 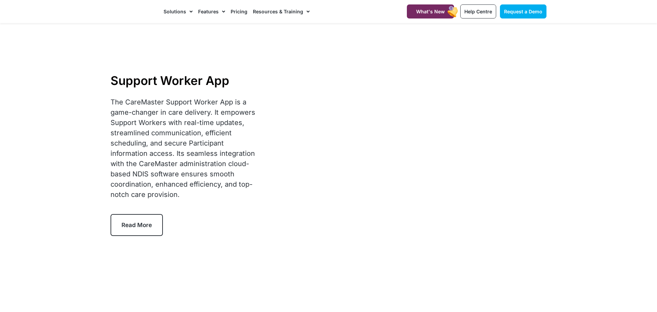 I want to click on img: CareMaster Logo, so click(x=133, y=12).